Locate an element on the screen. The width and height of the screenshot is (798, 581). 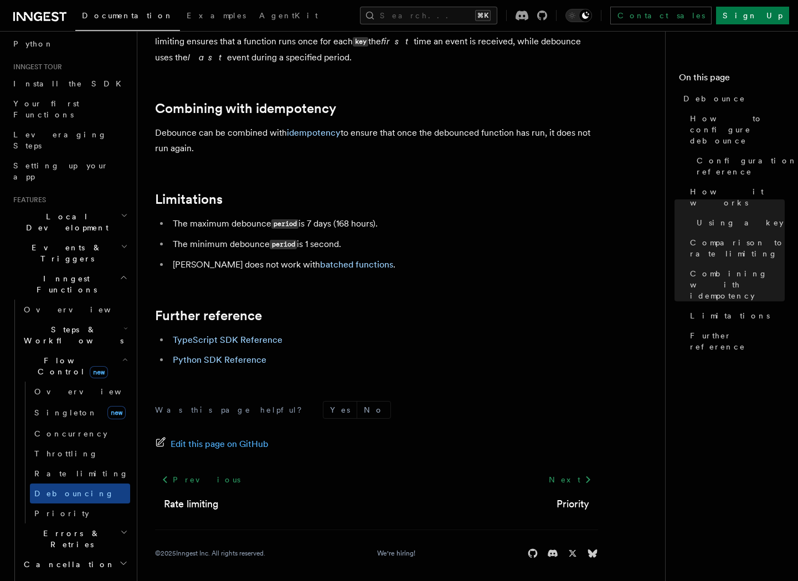
span: Examples is located at coordinates (216, 16).